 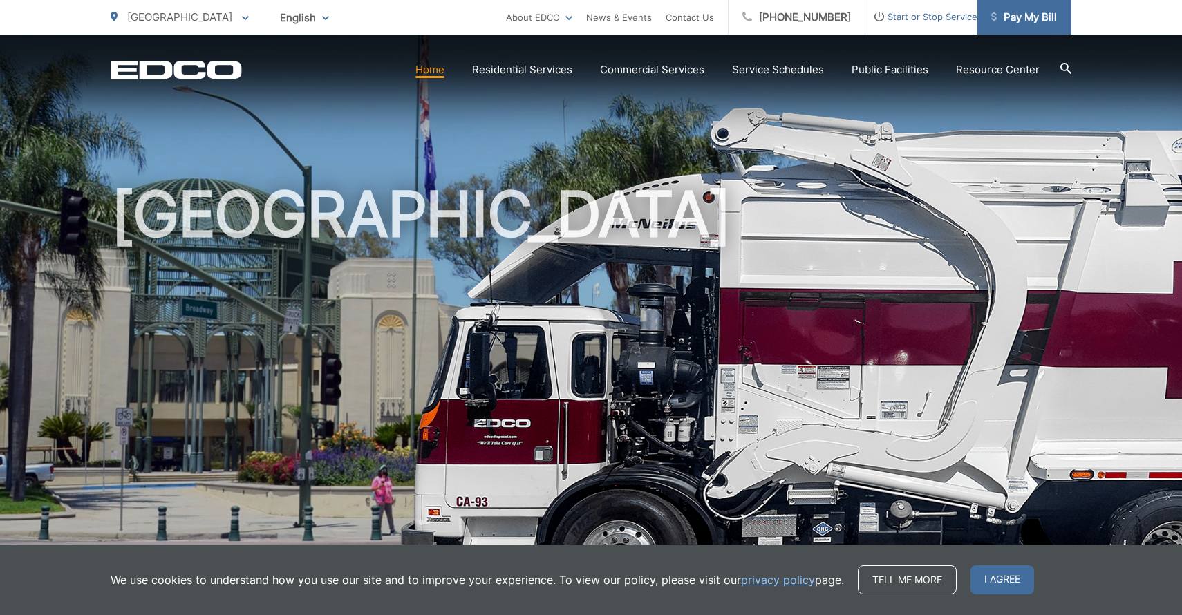 What do you see at coordinates (1024, 17) in the screenshot?
I see `span: Pay My Bill` at bounding box center [1024, 17].